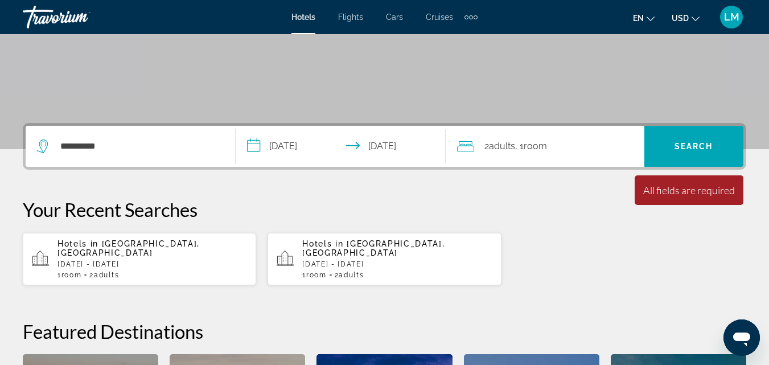 The image size is (769, 365). Describe the element at coordinates (351, 17) in the screenshot. I see `a: Flights` at that location.